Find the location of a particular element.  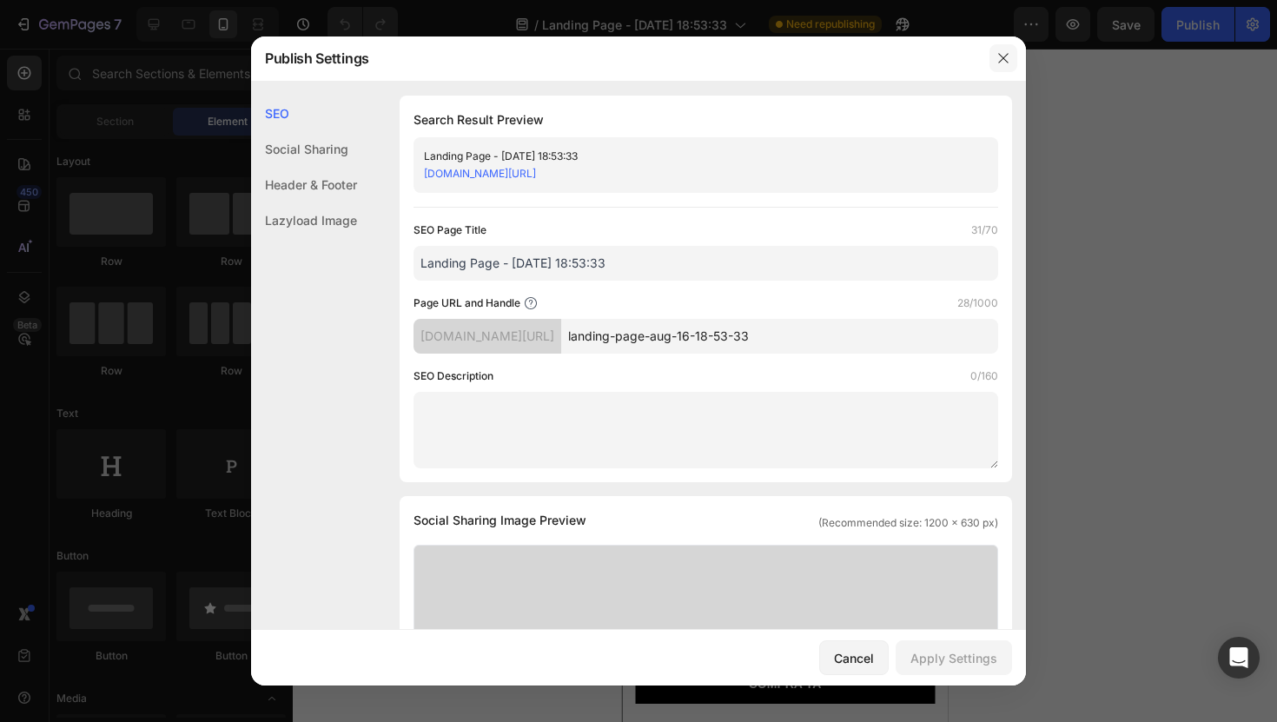

p: COMPRA YA is located at coordinates (163, 635).